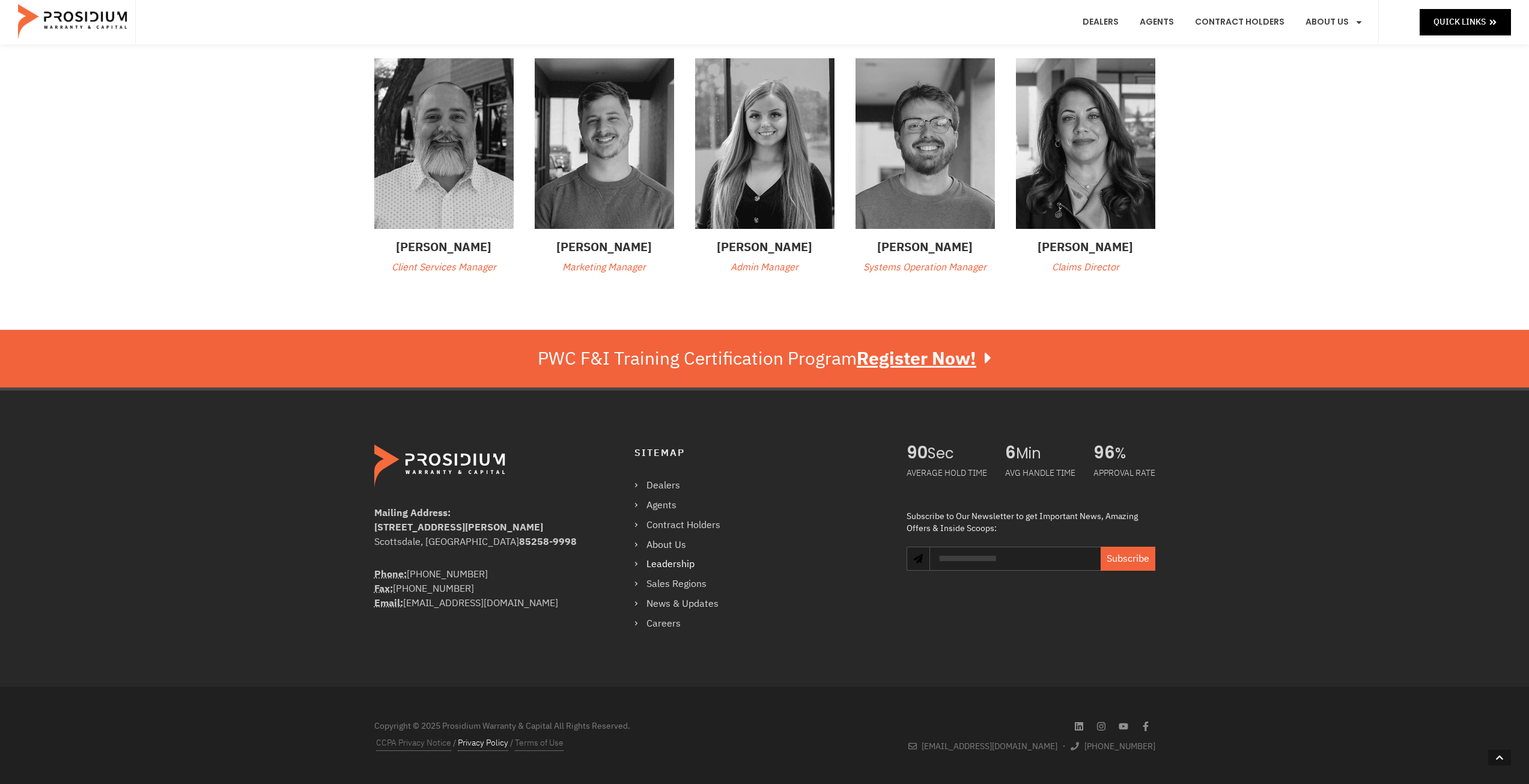  What do you see at coordinates (683, 545) in the screenshot?
I see `a: About Us` at bounding box center [683, 545].